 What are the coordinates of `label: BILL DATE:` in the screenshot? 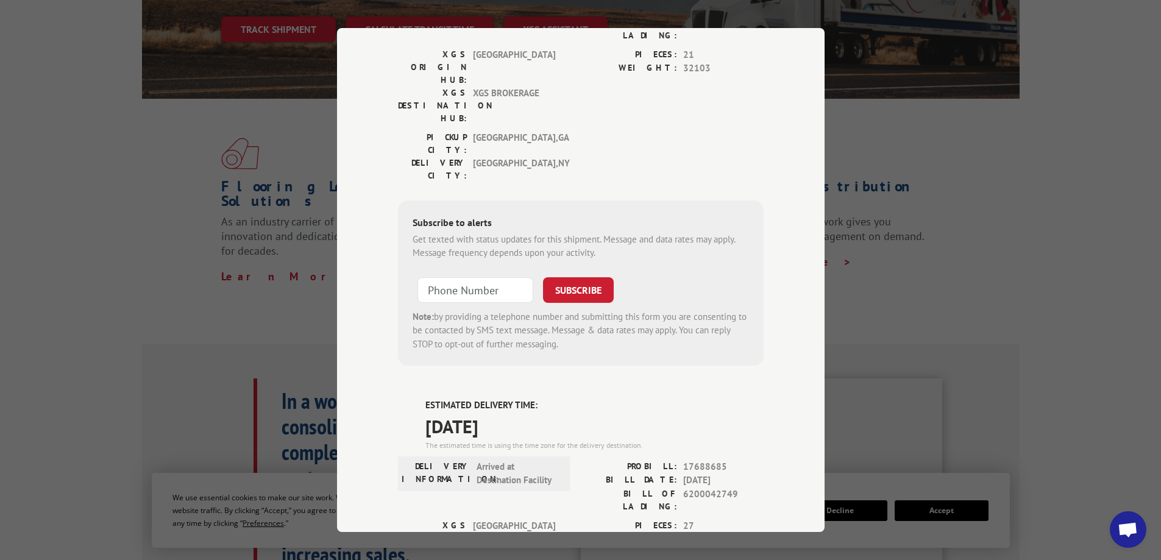 It's located at (629, 480).